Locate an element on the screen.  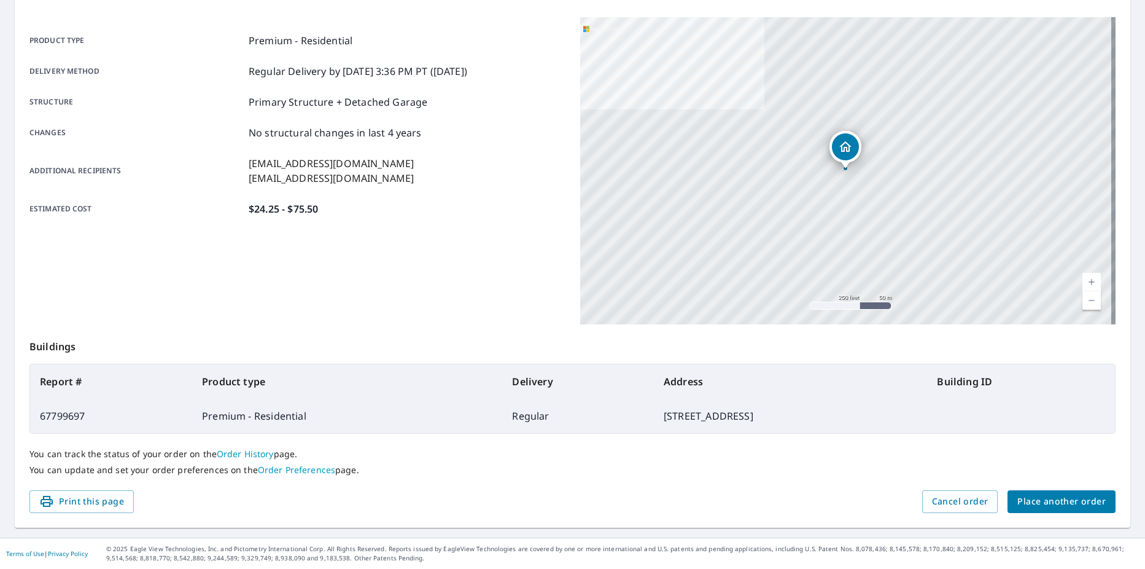
p: © 2025 Eagle View Technologies, Inc. and Pictometry International Corp. All Rights Reserved. Repo... is located at coordinates (623, 553).